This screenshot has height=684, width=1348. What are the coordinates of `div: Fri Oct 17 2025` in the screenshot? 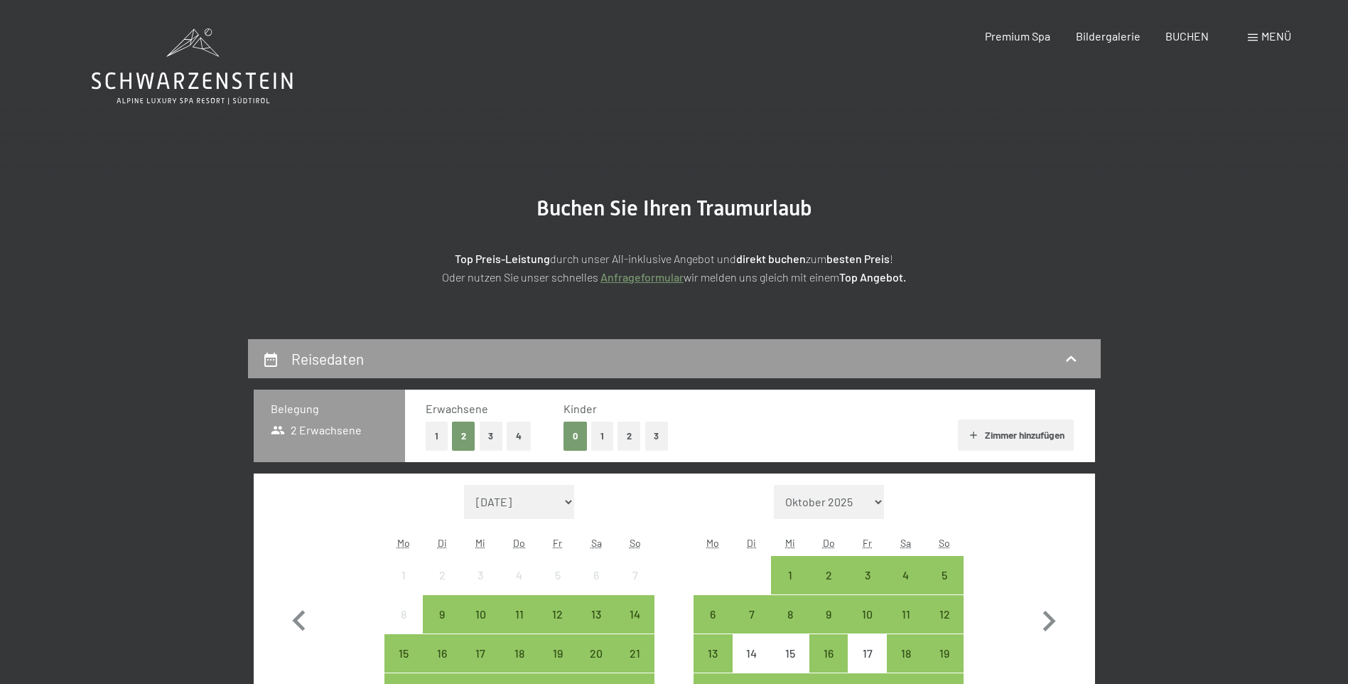 It's located at (867, 653).